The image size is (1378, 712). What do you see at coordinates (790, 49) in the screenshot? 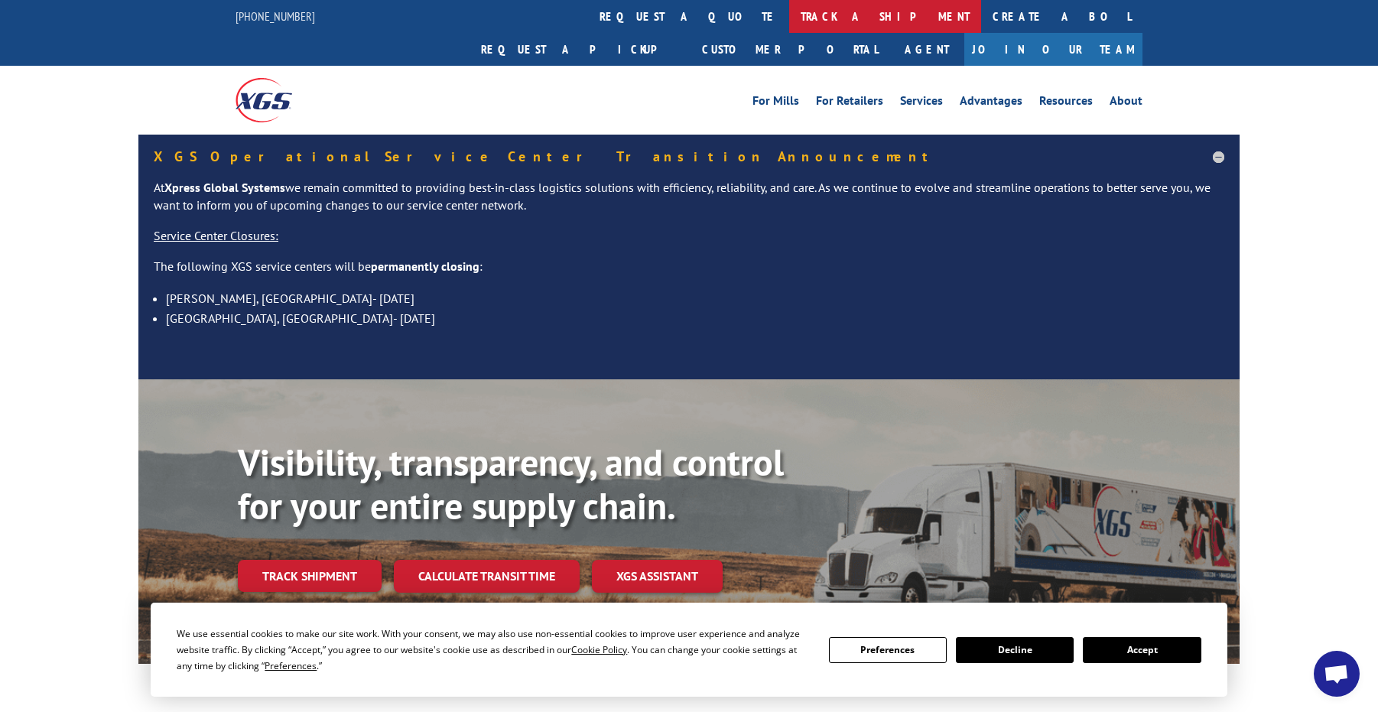
I see `a: Customer Portal` at bounding box center [790, 49].